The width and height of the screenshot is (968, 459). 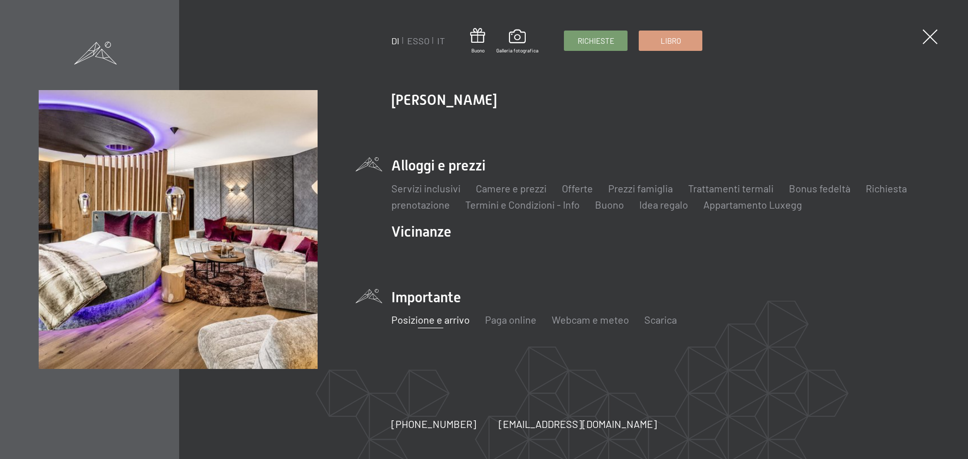 What do you see at coordinates (441, 41) in the screenshot?
I see `font: IT` at bounding box center [441, 41].